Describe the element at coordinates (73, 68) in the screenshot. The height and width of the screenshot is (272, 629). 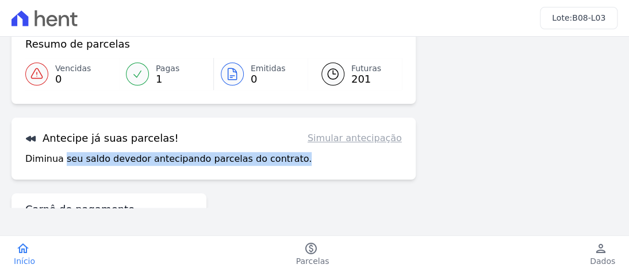
I see `span: Vencidas` at that location.